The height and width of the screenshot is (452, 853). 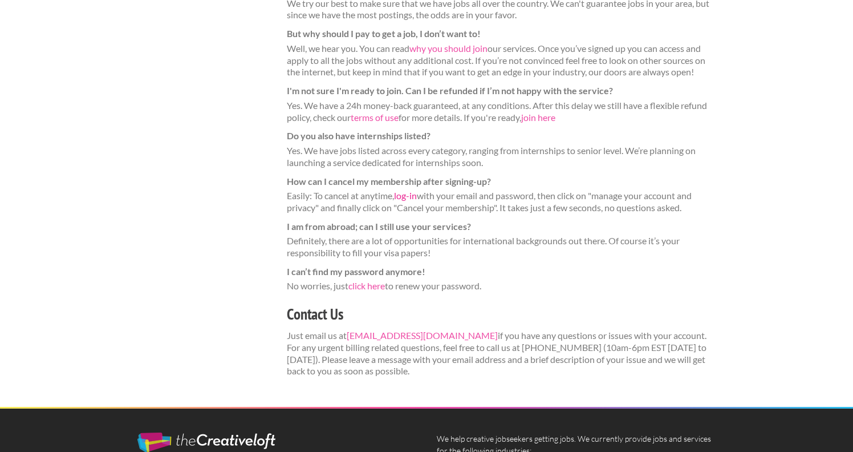 I want to click on a: why you should join, so click(x=448, y=48).